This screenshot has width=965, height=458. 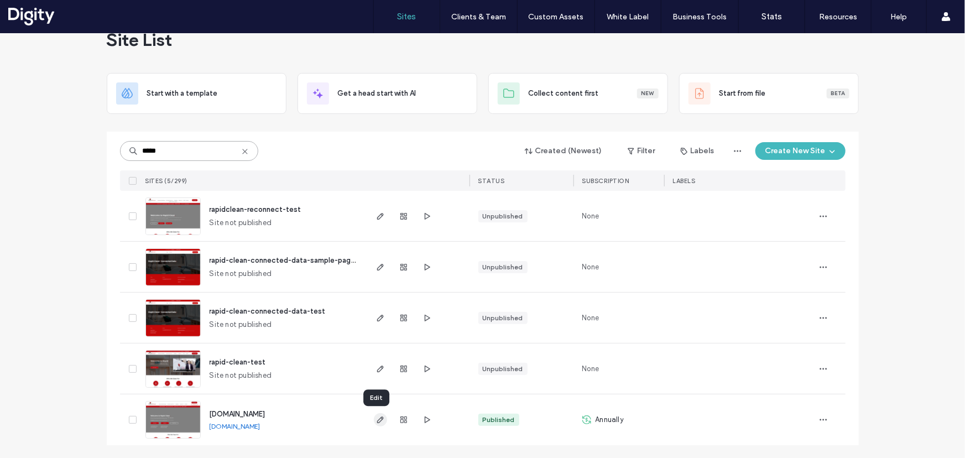 What do you see at coordinates (697, 151) in the screenshot?
I see `button: Labels` at bounding box center [697, 151].